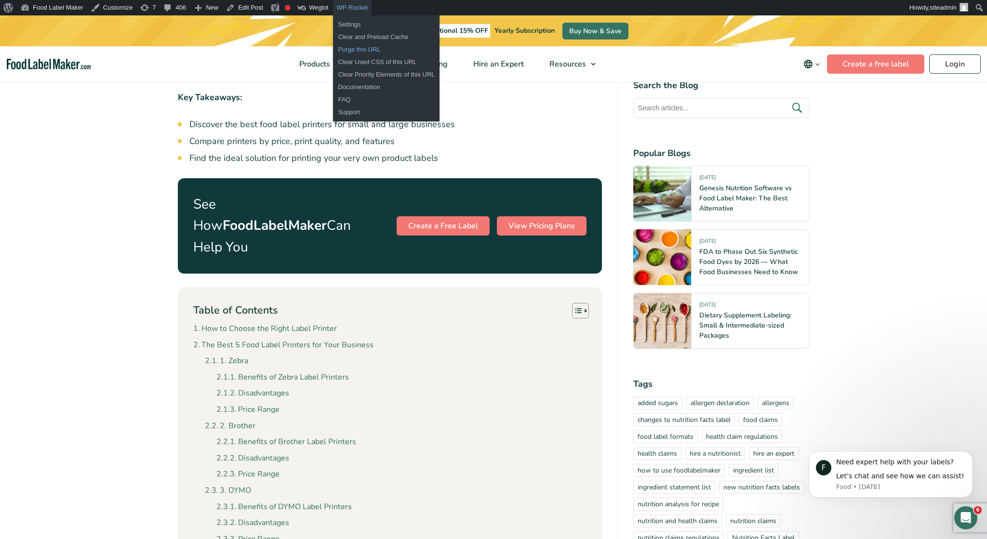 This screenshot has width=987, height=539. Describe the element at coordinates (210, 97) in the screenshot. I see `strong: Key Takeaways:` at that location.